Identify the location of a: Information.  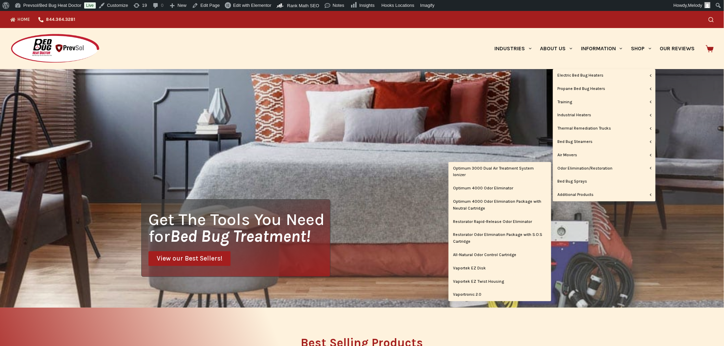
(602, 49).